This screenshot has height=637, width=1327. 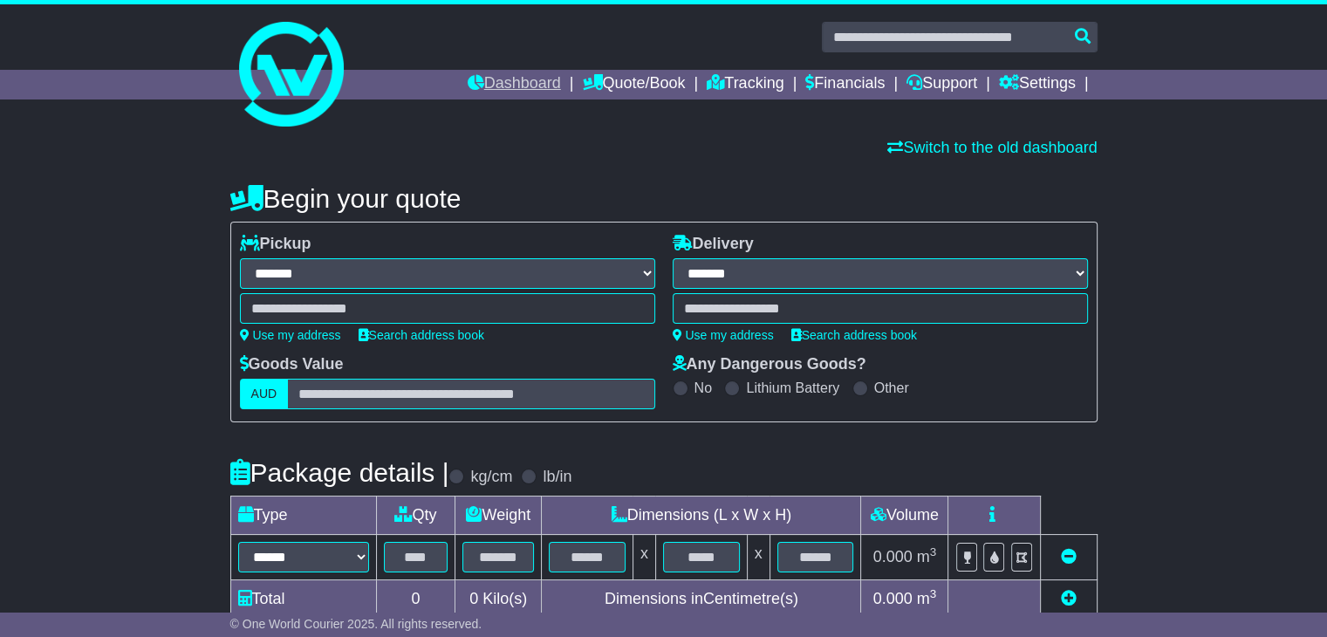 I want to click on label: No, so click(x=703, y=387).